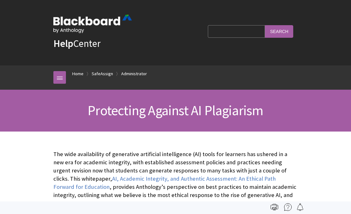 The width and height of the screenshot is (351, 214). I want to click on a: Administrator, so click(134, 73).